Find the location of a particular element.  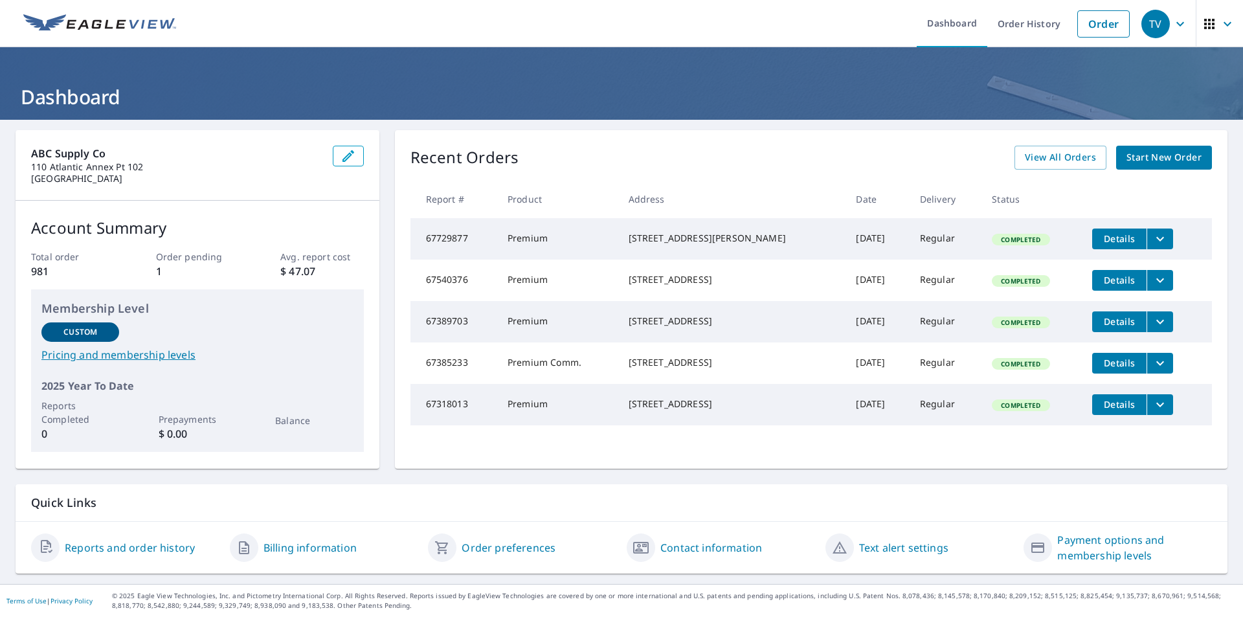

td: 67540376 is located at coordinates (454, 280).